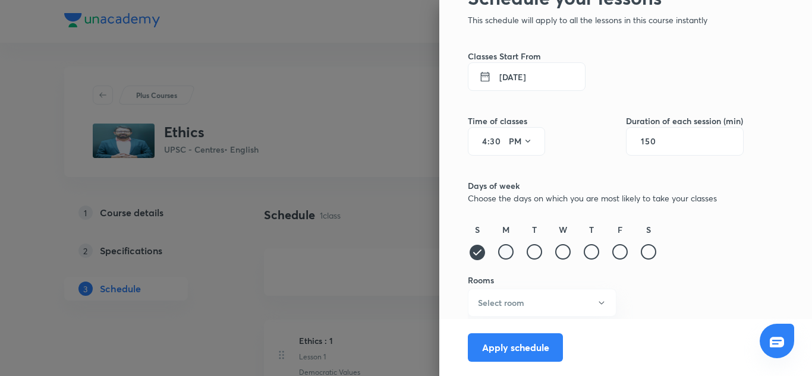 Image resolution: width=812 pixels, height=376 pixels. Describe the element at coordinates (506, 229) in the screenshot. I see `h6: M` at that location.